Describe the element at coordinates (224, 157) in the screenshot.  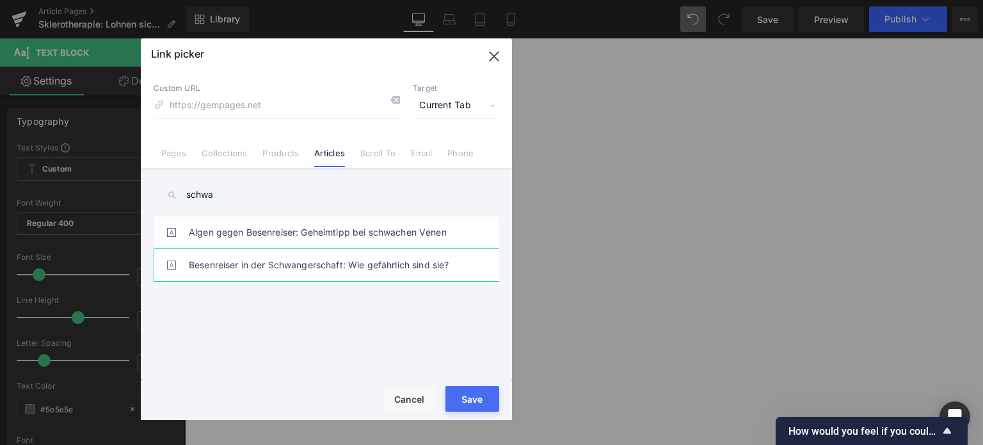
I see `a: Collections` at that location.